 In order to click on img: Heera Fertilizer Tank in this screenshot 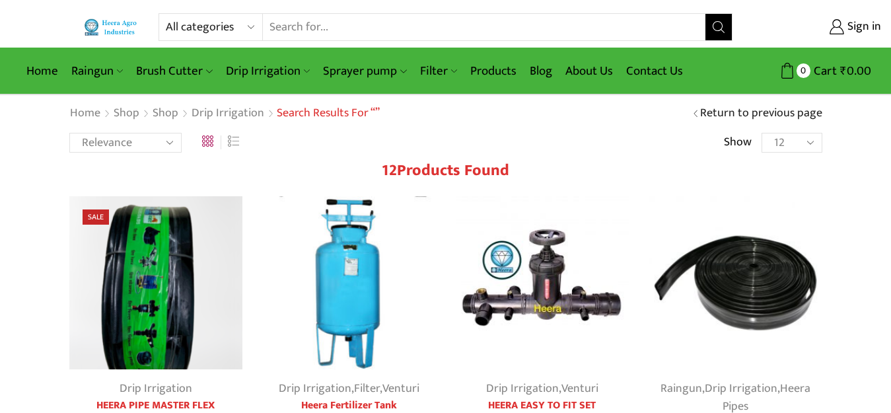, I will do `click(349, 283)`.